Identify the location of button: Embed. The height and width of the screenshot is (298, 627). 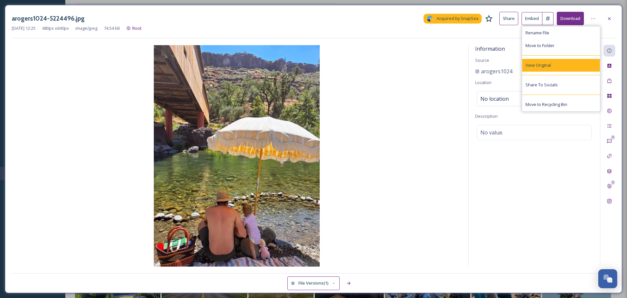
(532, 19).